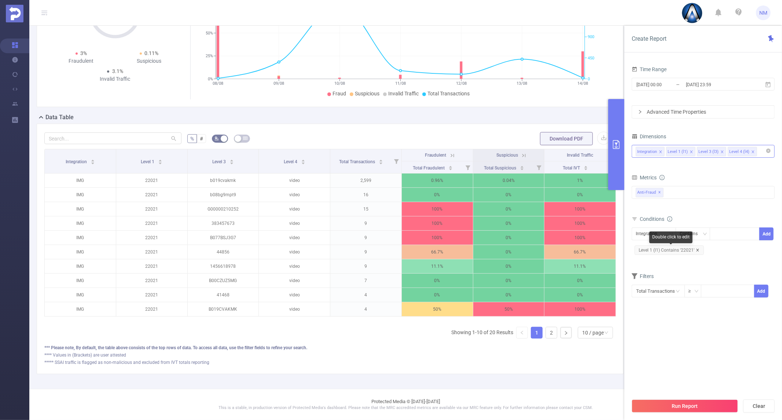 This screenshot has width=782, height=420. What do you see at coordinates (551, 333) in the screenshot?
I see `a: 2` at bounding box center [551, 333].